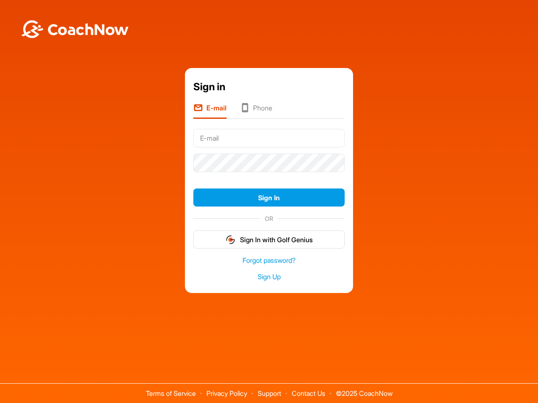 Image resolution: width=538 pixels, height=403 pixels. I want to click on a: Contact Us, so click(308, 394).